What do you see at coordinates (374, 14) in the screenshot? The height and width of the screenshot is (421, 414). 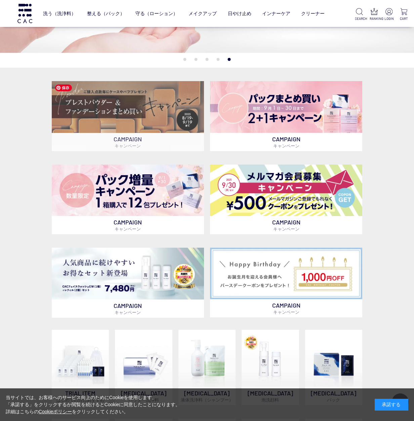 I see `a: RANKING` at bounding box center [374, 14].